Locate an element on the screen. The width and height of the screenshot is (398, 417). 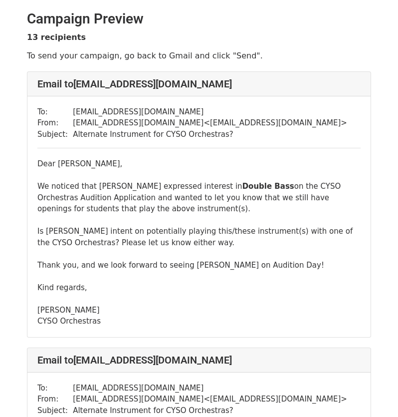
strong: 13 recipients is located at coordinates (56, 37).